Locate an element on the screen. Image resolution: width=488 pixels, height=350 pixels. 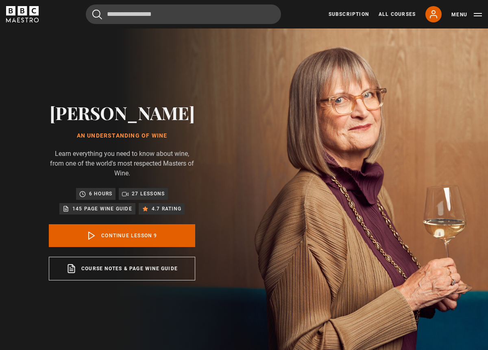
a: Course notes & page wine guide is located at coordinates (122, 269).